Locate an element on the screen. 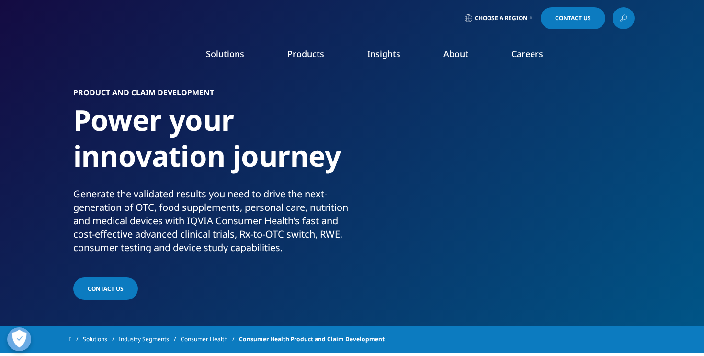 Image resolution: width=704 pixels, height=356 pixels. h1: Power your innovation journey is located at coordinates (211, 145).